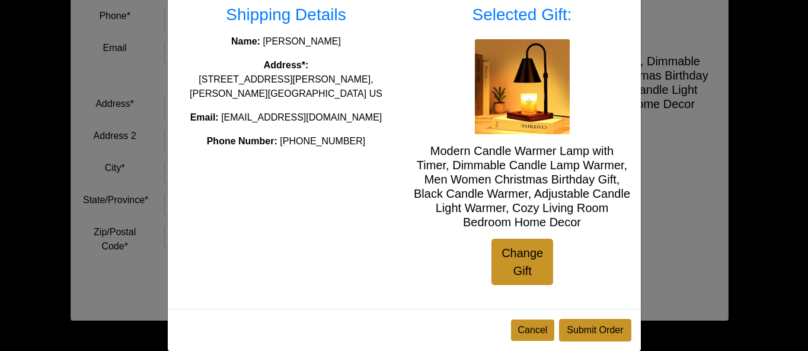  Describe the element at coordinates (205, 117) in the screenshot. I see `strong: Email:` at that location.